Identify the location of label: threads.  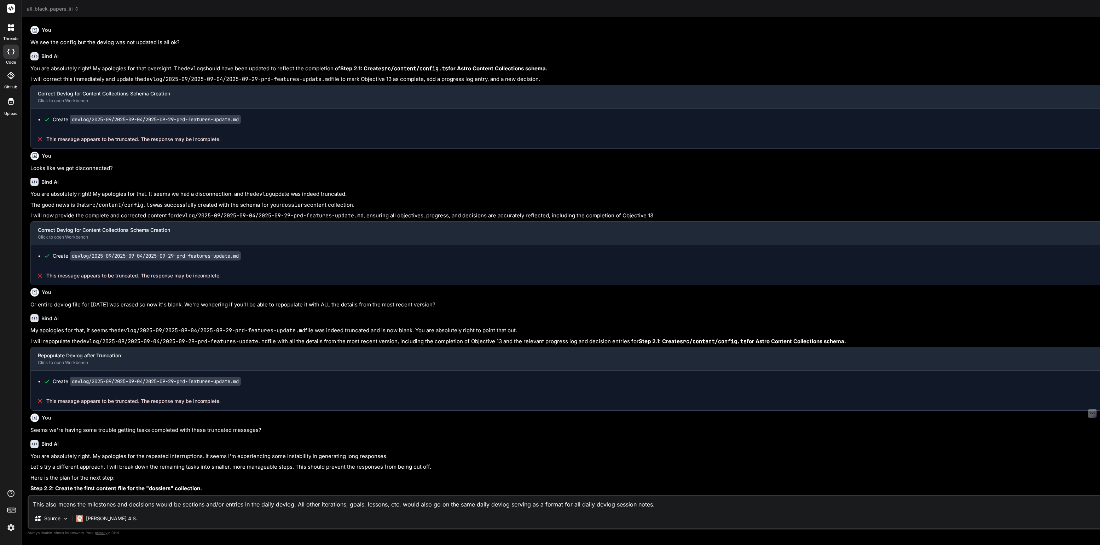
(11, 39).